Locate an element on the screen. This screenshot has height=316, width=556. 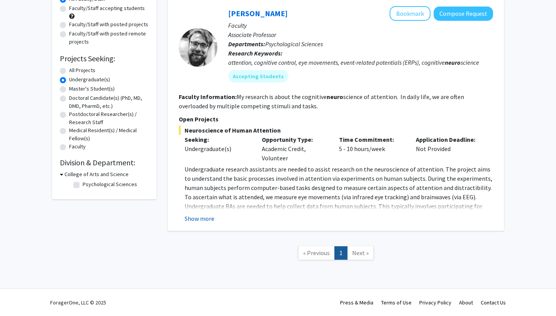
b: Research Keywords: is located at coordinates (255, 53).